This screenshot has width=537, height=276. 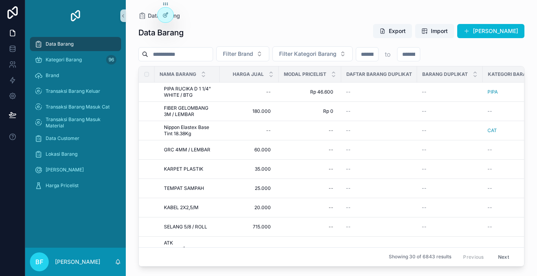 What do you see at coordinates (76, 107) in the screenshot?
I see `a: Transaksi Barang Masuk Cat` at bounding box center [76, 107].